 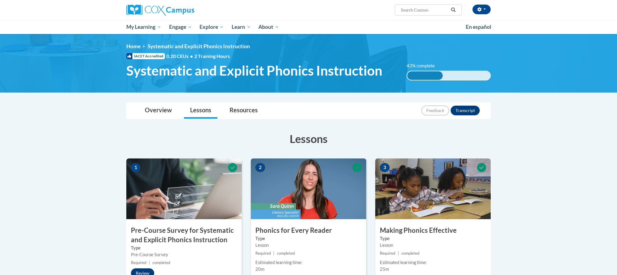 I want to click on a: Explore, so click(x=212, y=27).